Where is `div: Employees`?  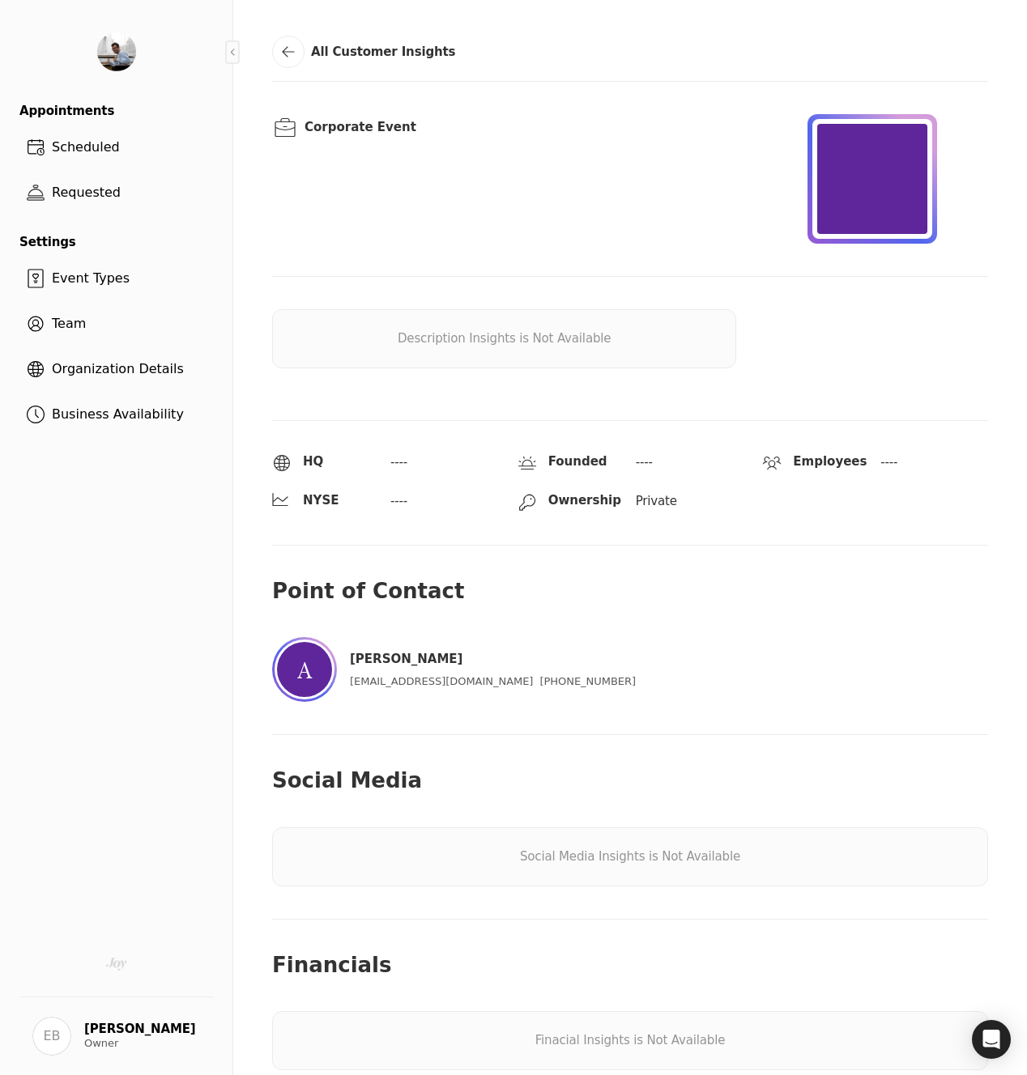
div: Employees is located at coordinates (833, 463).